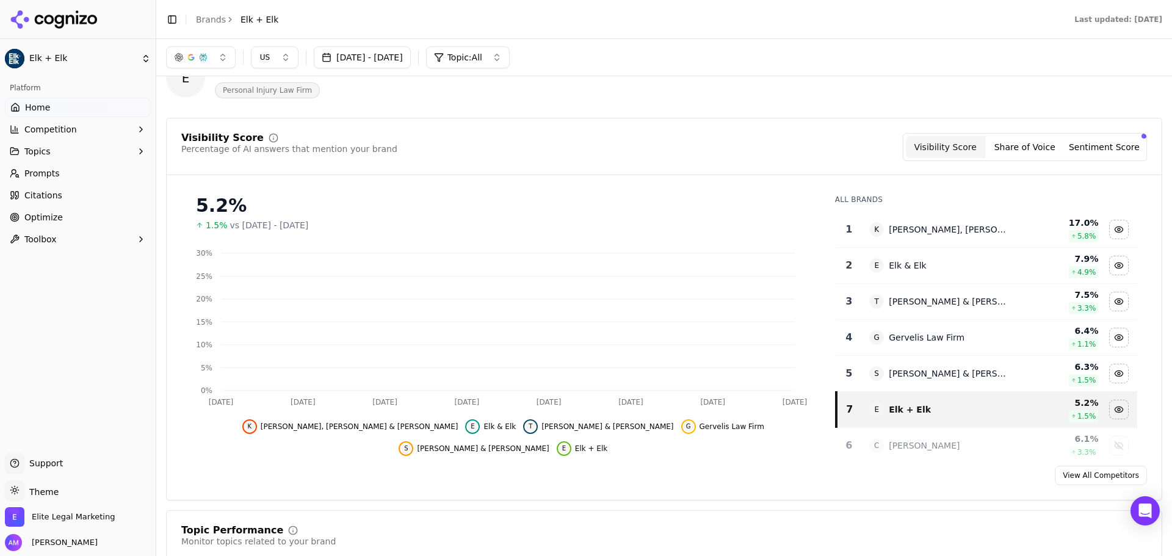 This screenshot has height=556, width=1172. What do you see at coordinates (986, 409) in the screenshot?
I see `tr: 7EElk + Elk5.2%1.5%Hide elk + elk data` at bounding box center [986, 409].